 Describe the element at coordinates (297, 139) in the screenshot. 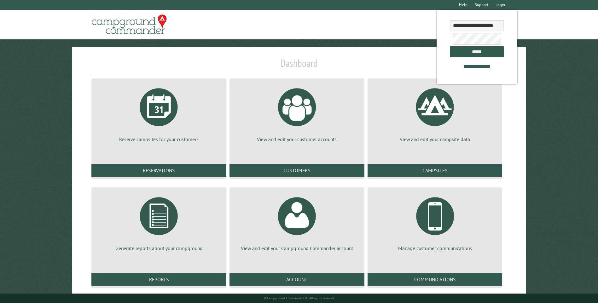

I see `p: View and edit your customer accounts` at that location.